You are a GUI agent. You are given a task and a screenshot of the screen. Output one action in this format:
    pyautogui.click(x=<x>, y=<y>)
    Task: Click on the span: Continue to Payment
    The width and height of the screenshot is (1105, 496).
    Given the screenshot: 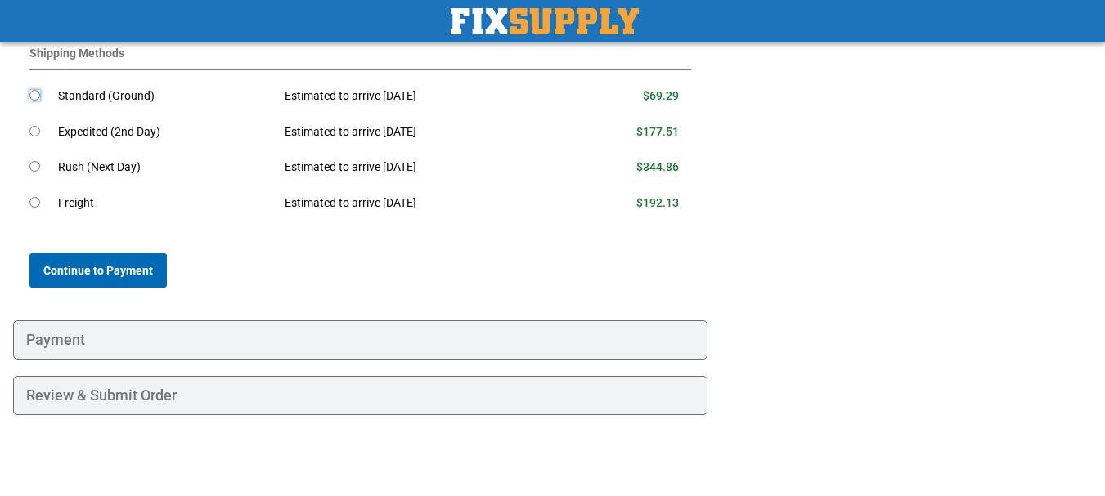 What is the action you would take?
    pyautogui.click(x=98, y=271)
    